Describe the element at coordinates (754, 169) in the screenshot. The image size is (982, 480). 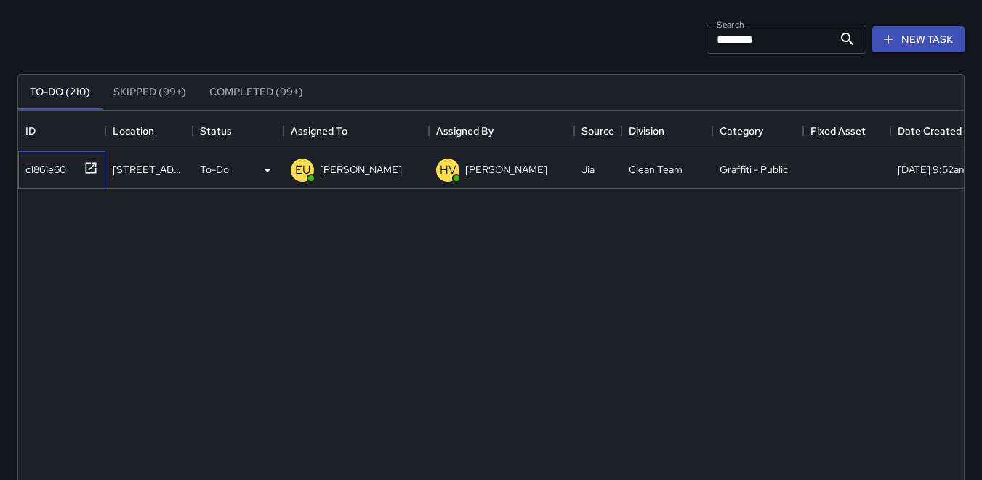
I see `div: Graffiti - Public` at that location.